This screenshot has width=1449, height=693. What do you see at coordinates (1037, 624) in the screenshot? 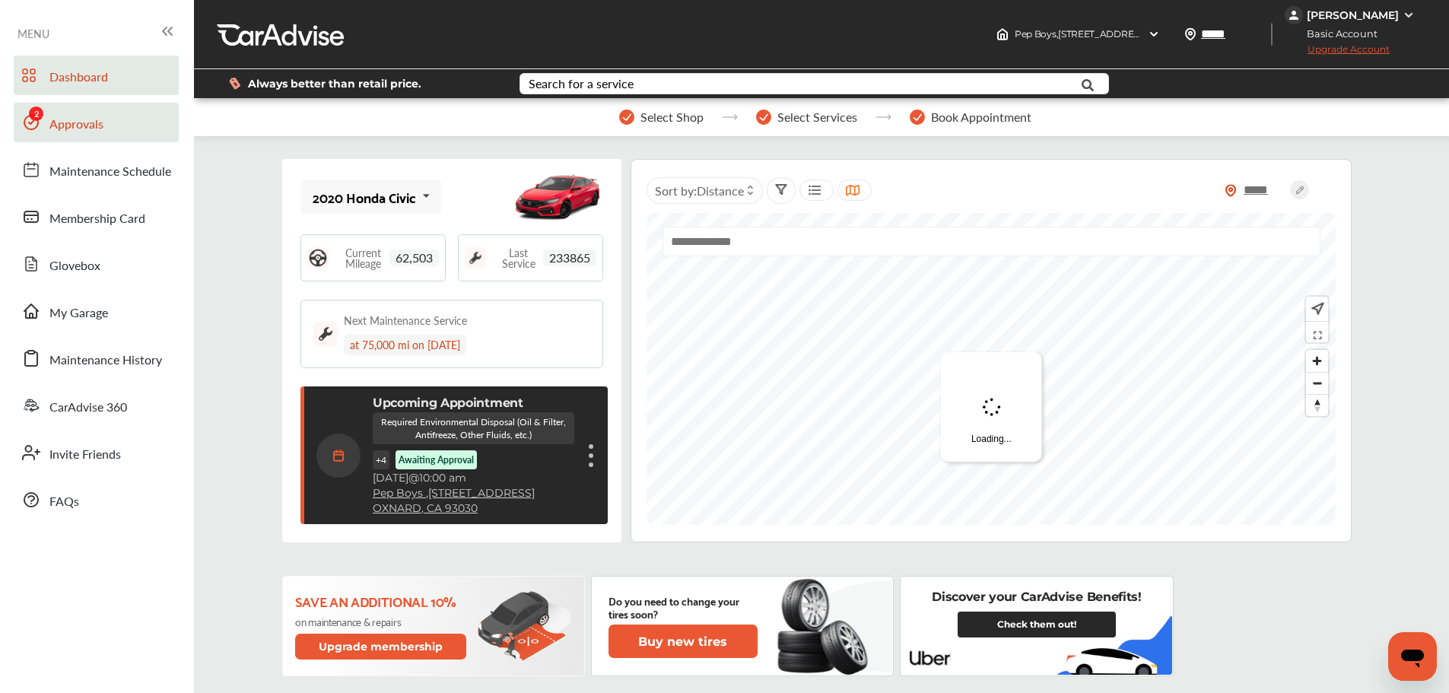
I see `a: Check them out!` at bounding box center [1037, 624].